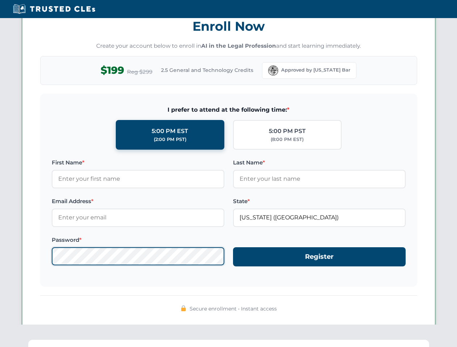 The image size is (457, 347). I want to click on img: Trusted CLEs, so click(54, 9).